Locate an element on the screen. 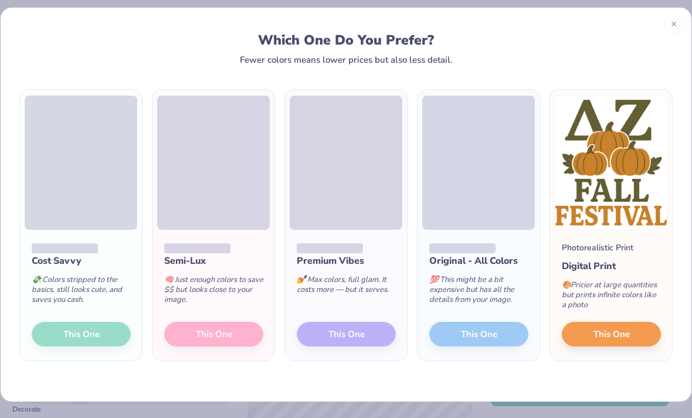 The height and width of the screenshot is (418, 692). span: This One is located at coordinates (611, 334).